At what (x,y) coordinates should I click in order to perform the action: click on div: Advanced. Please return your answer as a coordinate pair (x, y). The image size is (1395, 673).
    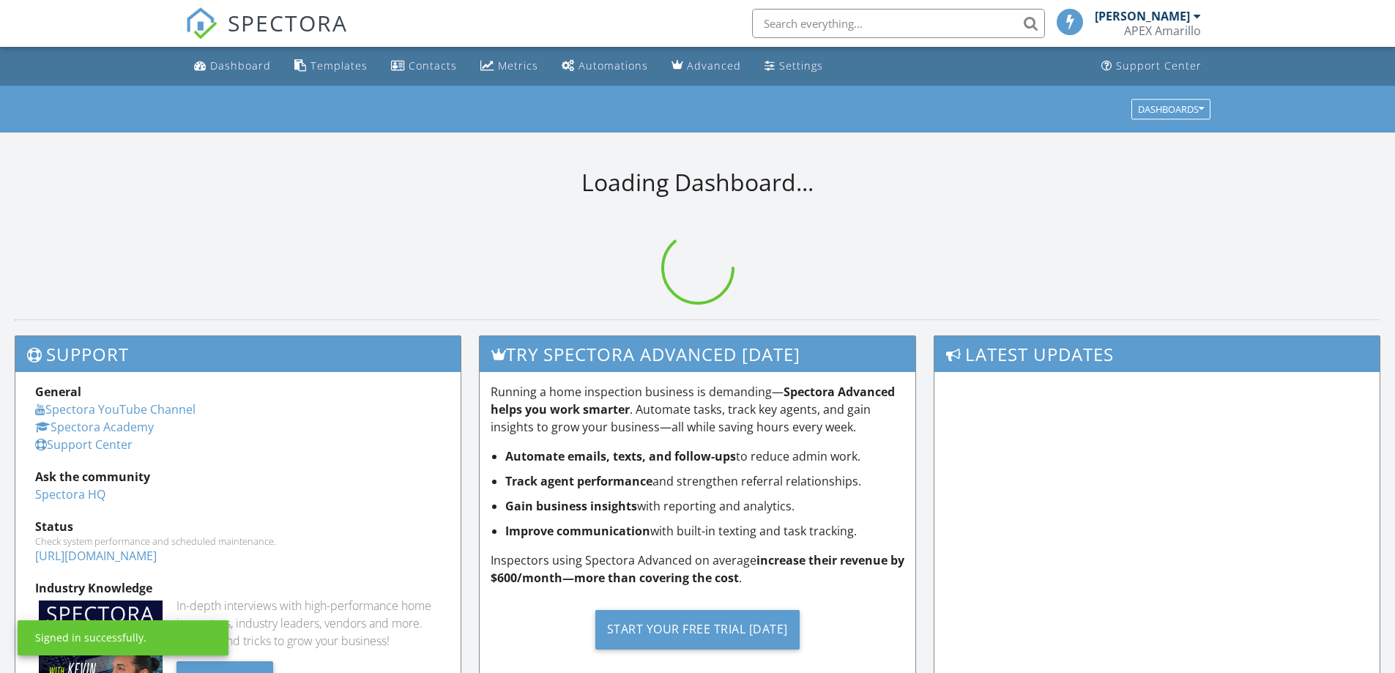
    Looking at the image, I should click on (714, 65).